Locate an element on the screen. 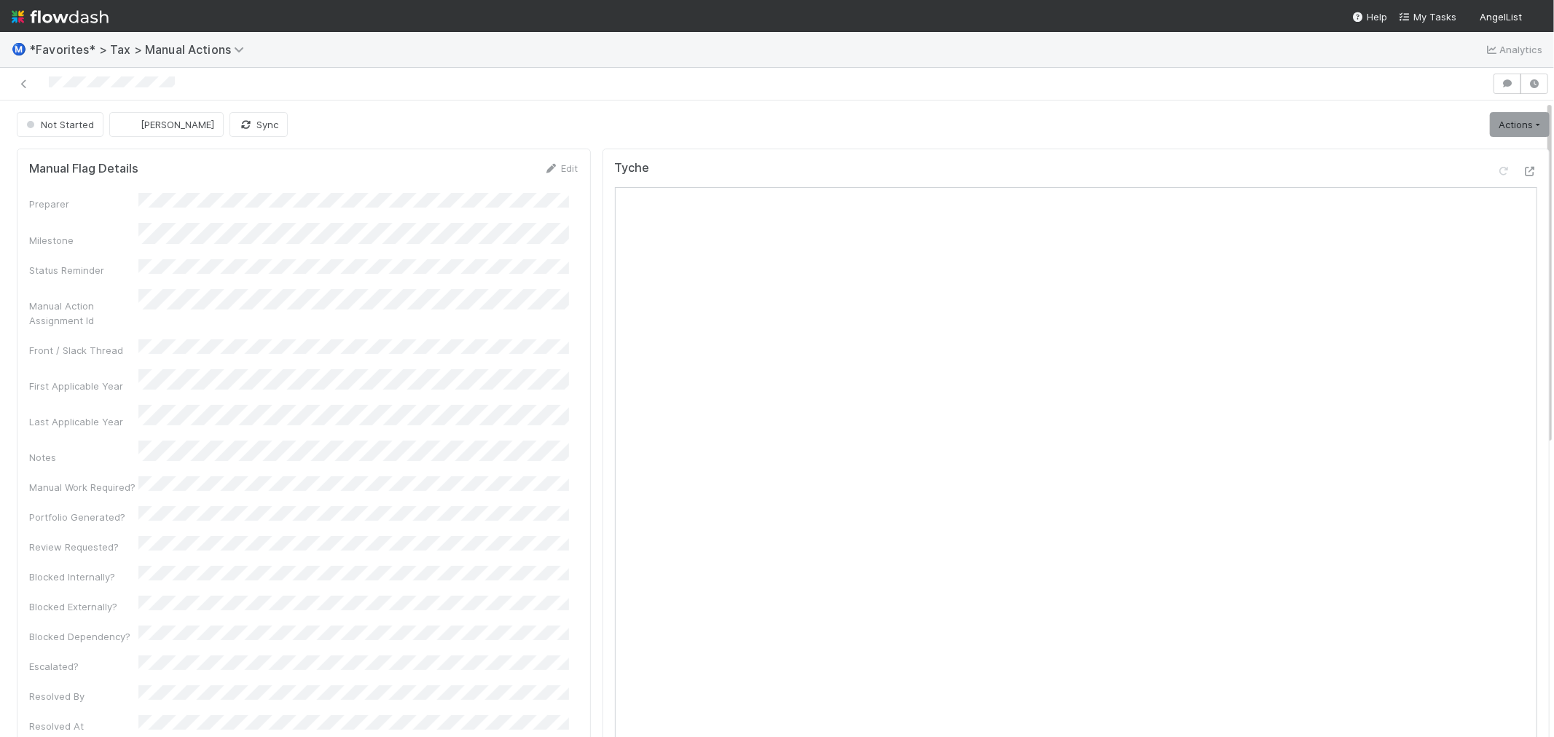 This screenshot has height=737, width=1554. span: My Tasks is located at coordinates (1428, 17).